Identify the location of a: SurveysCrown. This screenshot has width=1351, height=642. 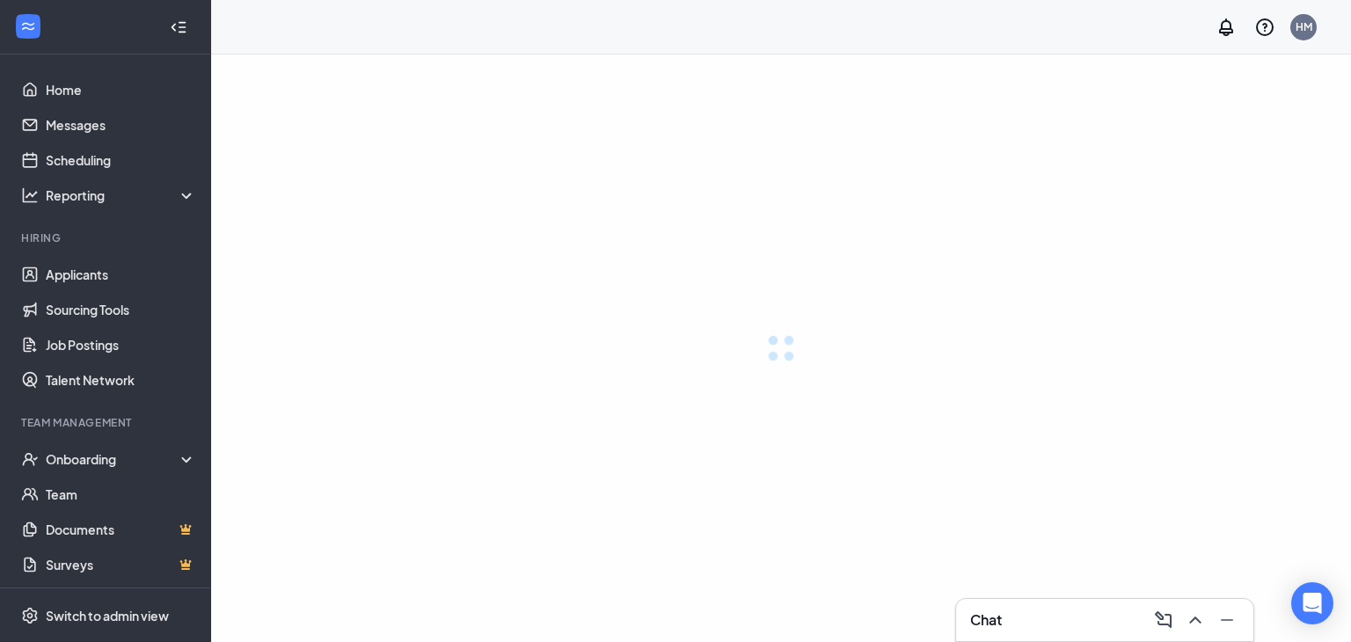
(120, 565).